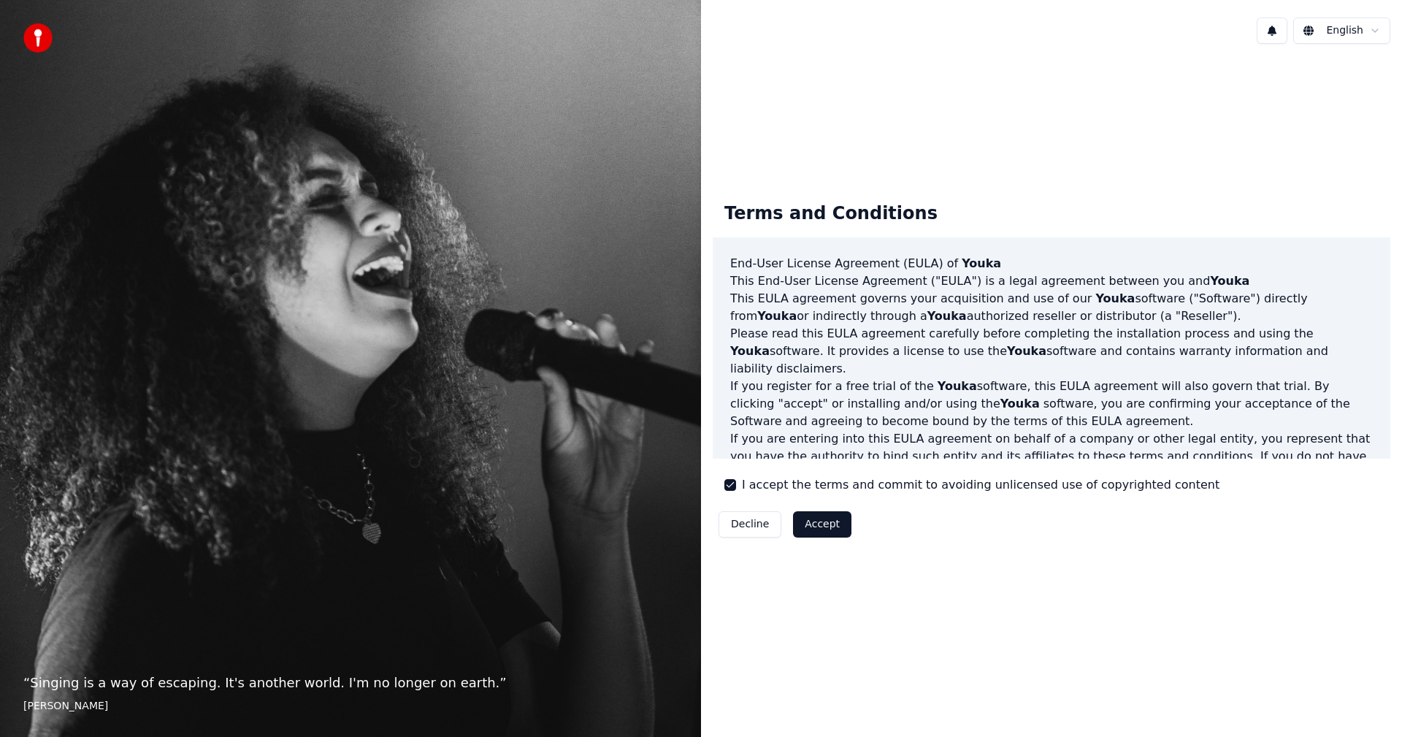  I want to click on button: Decline, so click(750, 524).